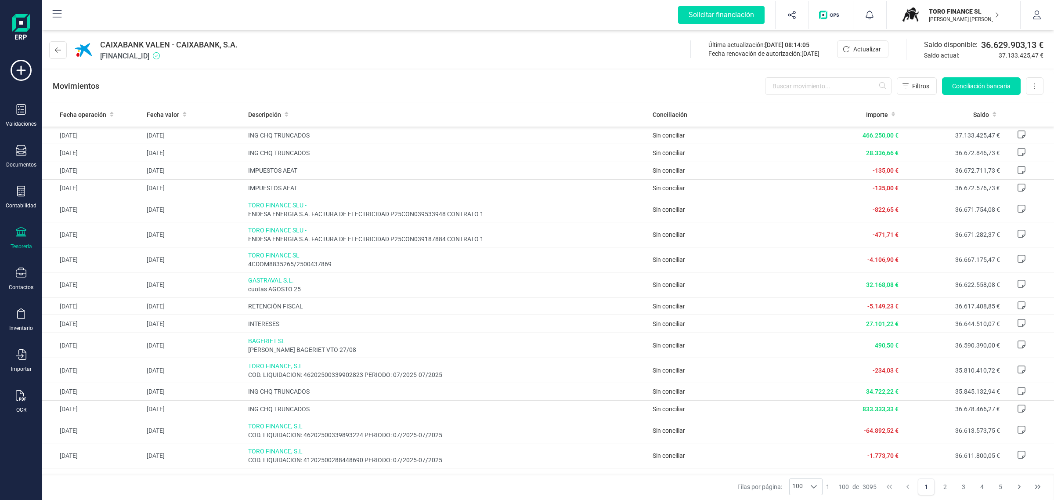  I want to click on span: Fecha valor, so click(163, 115).